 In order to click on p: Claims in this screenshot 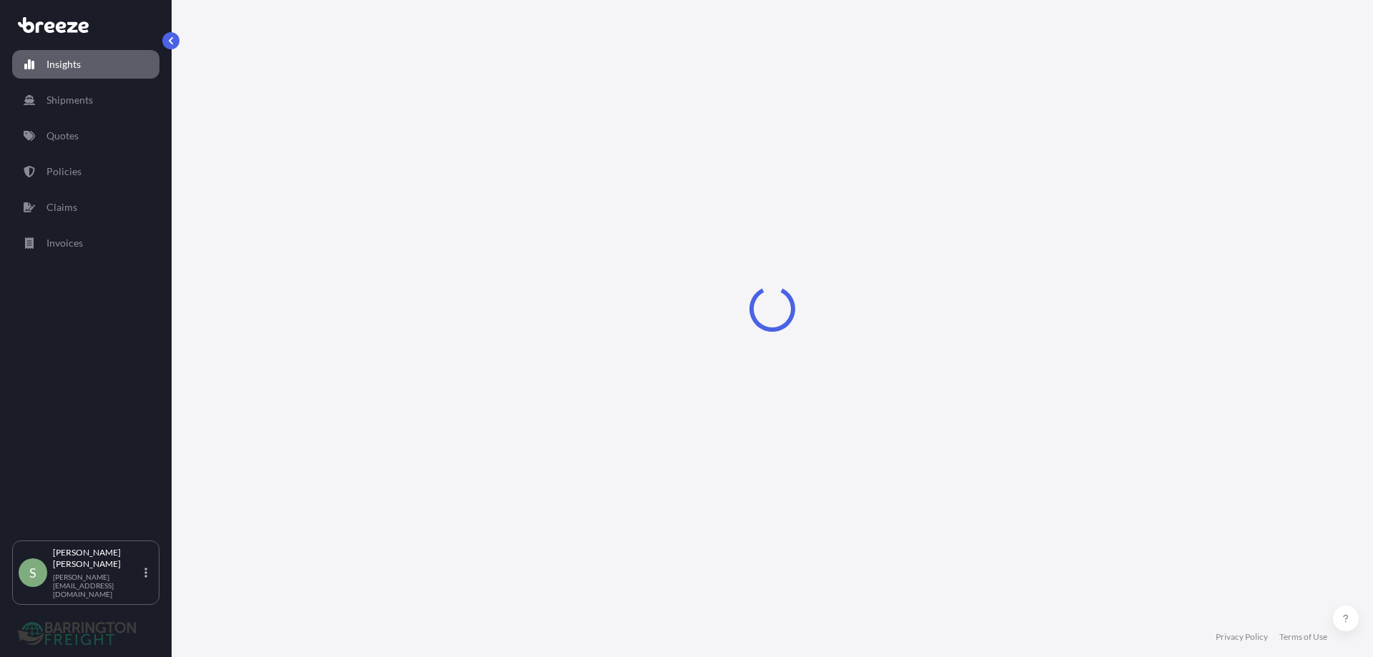, I will do `click(62, 207)`.